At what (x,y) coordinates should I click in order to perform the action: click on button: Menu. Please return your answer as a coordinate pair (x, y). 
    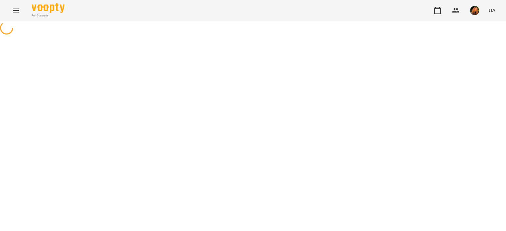
    Looking at the image, I should click on (16, 11).